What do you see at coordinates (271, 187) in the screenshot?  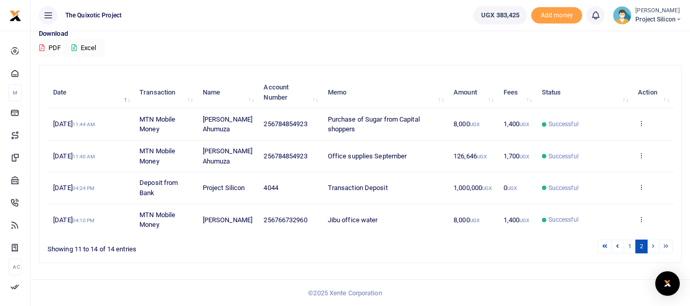 I see `span: 4044` at bounding box center [271, 187].